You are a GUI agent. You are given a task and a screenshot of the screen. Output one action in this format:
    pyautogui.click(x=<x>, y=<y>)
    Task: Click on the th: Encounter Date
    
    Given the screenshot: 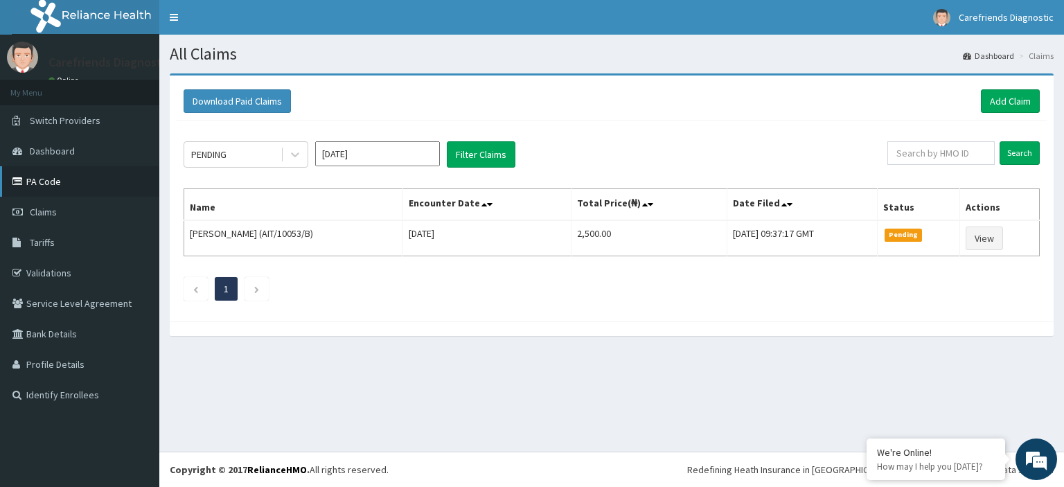 What is the action you would take?
    pyautogui.click(x=486, y=205)
    